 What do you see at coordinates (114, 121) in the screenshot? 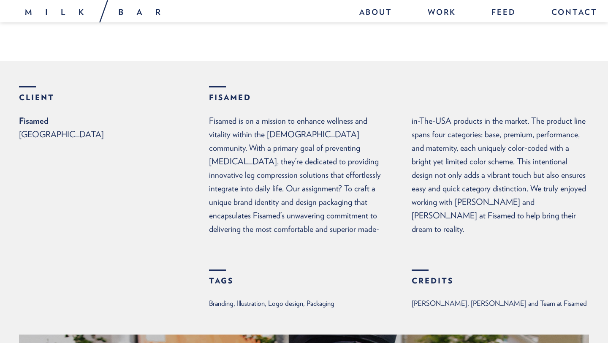
I see `strong: Fisamed` at bounding box center [114, 121].